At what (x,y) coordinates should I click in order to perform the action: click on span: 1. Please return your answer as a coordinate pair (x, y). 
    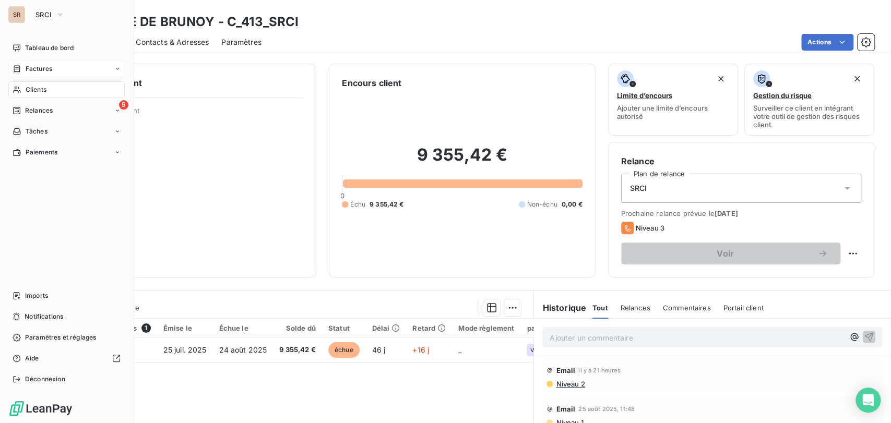
    Looking at the image, I should click on (146, 328).